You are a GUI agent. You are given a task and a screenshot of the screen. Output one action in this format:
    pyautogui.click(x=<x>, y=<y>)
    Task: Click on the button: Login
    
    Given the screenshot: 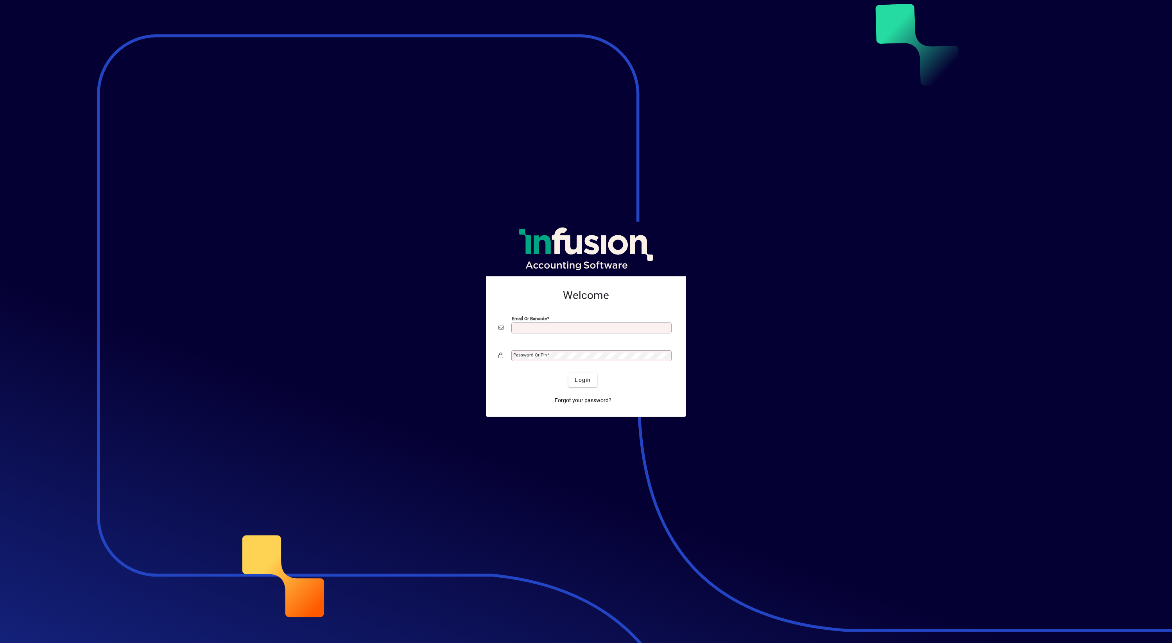 What is the action you would take?
    pyautogui.click(x=583, y=380)
    